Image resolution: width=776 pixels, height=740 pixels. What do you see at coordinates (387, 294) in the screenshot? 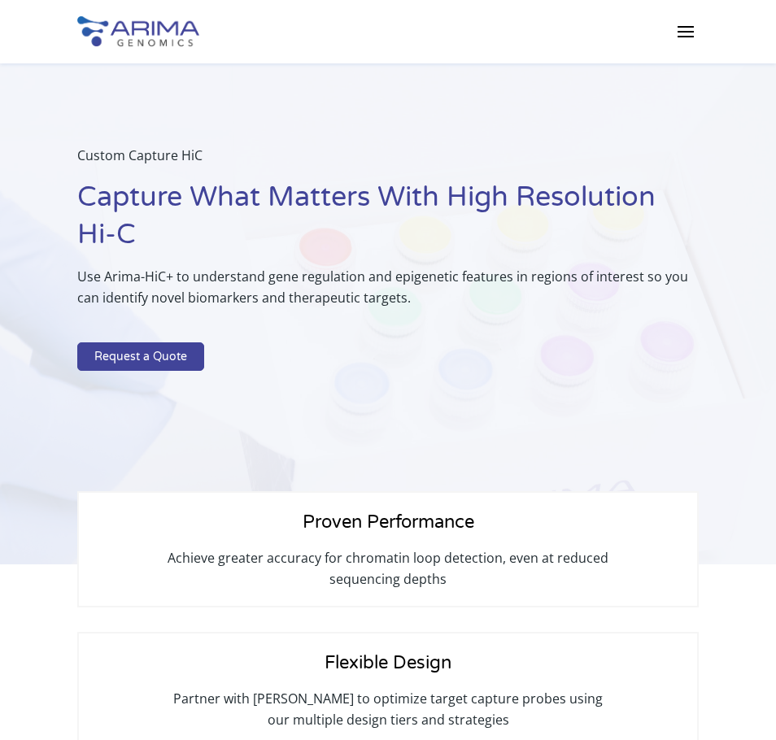
I see `p: Use Arima-HiC+ to understand gene regulation and epigenetic features in regions of interest so yo...` at bounding box center [387, 294].